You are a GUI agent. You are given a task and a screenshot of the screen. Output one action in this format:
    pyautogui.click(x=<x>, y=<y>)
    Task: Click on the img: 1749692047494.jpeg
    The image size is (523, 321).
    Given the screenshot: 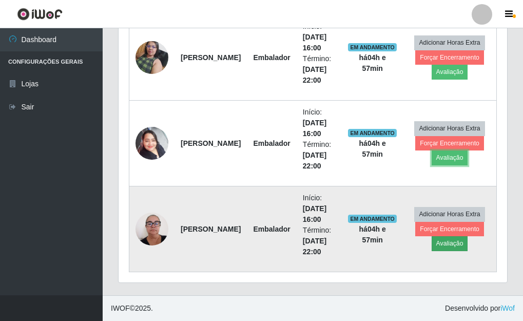 What is the action you would take?
    pyautogui.click(x=152, y=57)
    